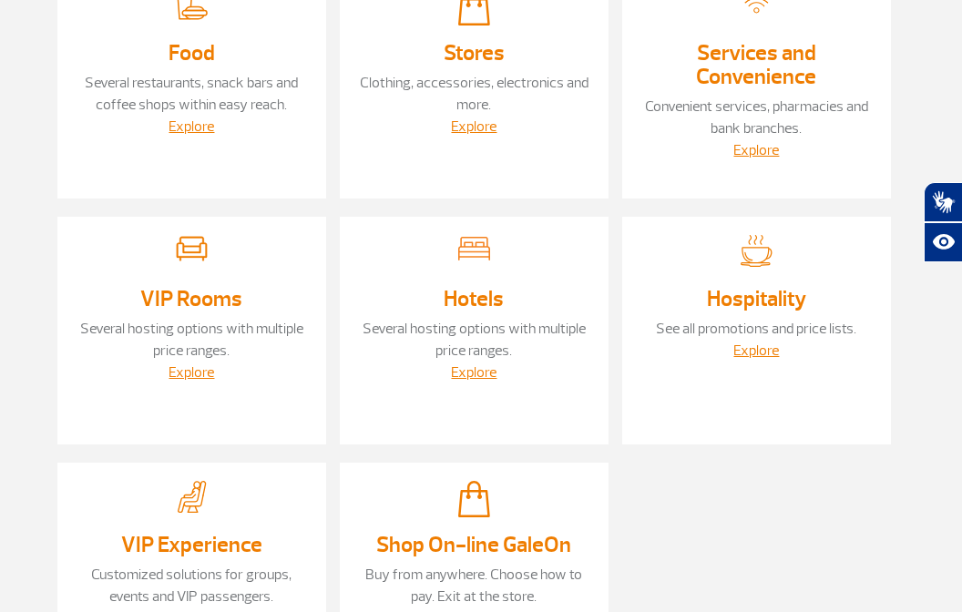 Image resolution: width=962 pixels, height=612 pixels. What do you see at coordinates (474, 94) in the screenshot?
I see `a: Clothing, accessories, electronics and more.` at bounding box center [474, 94].